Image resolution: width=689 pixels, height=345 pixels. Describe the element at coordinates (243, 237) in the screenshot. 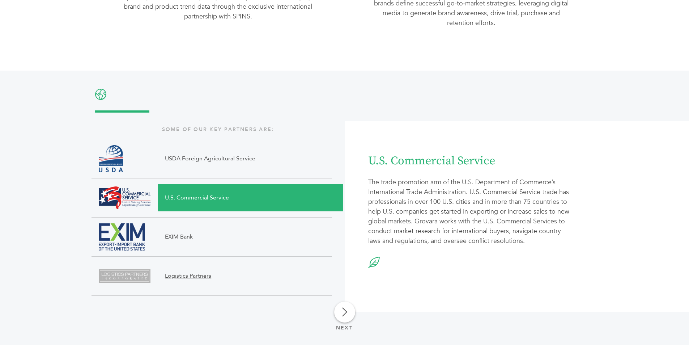

I see `span: EXIM Bank` at that location.